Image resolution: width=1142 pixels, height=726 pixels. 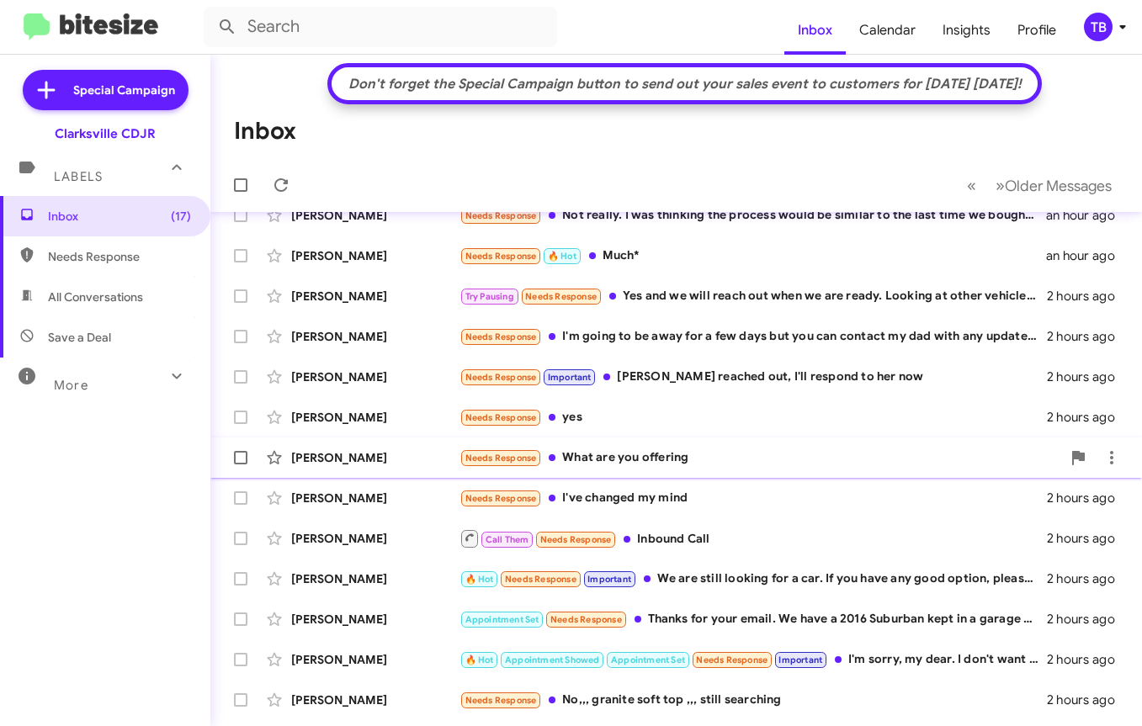 What do you see at coordinates (966, 30) in the screenshot?
I see `span: Insights` at bounding box center [966, 30].